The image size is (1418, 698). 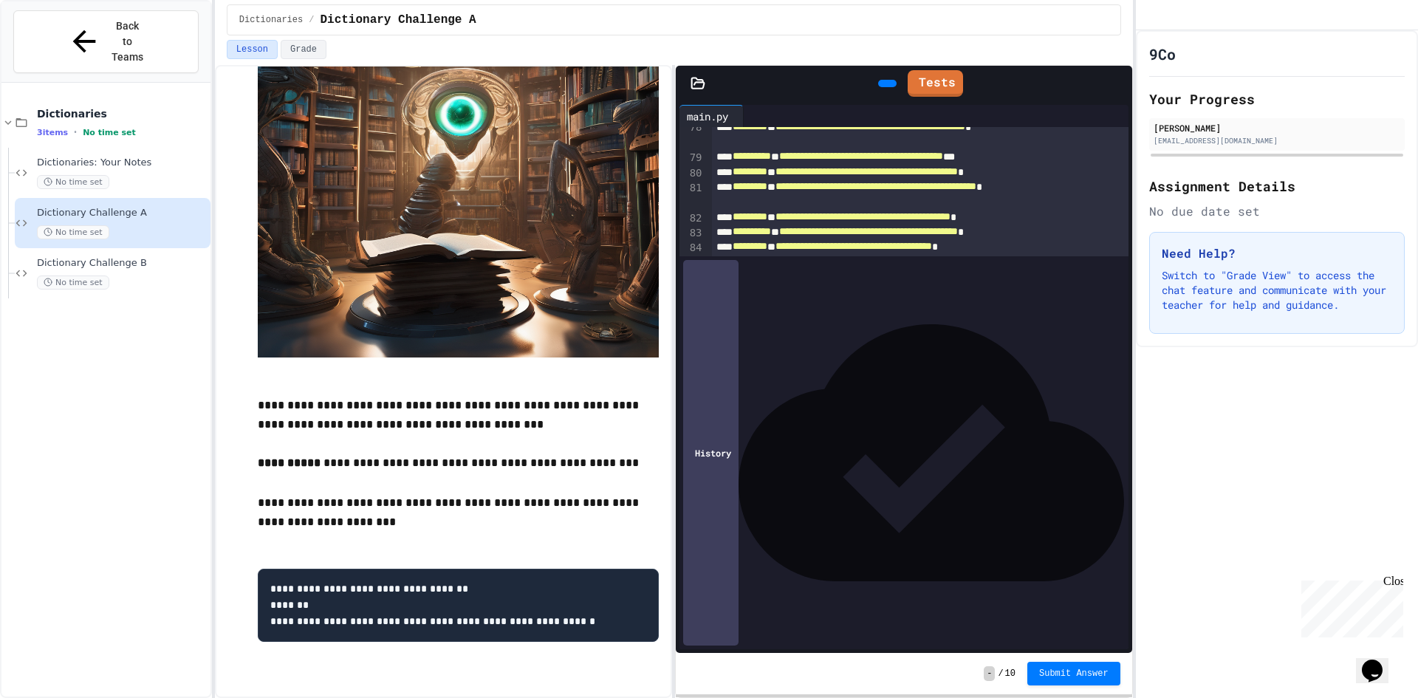 What do you see at coordinates (122, 162) in the screenshot?
I see `span: Dictionaries: Your Notes` at bounding box center [122, 162].